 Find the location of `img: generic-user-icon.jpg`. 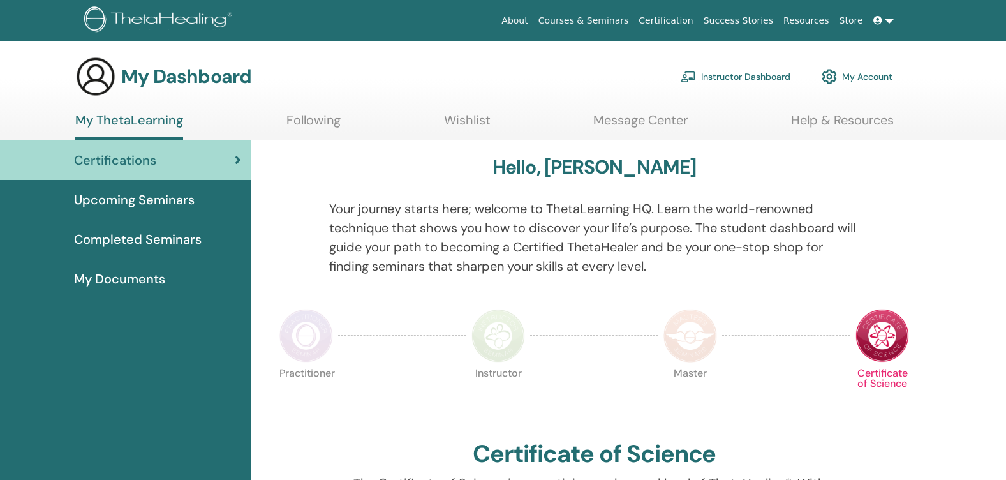

img: generic-user-icon.jpg is located at coordinates (96, 77).